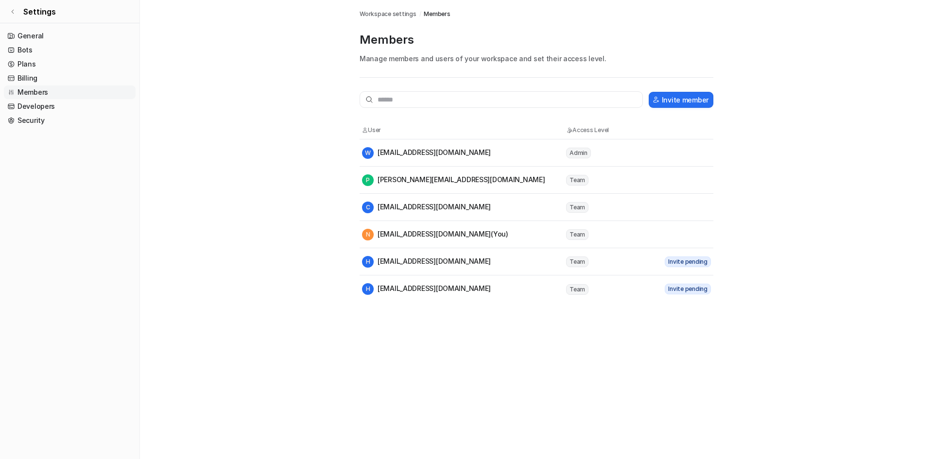  What do you see at coordinates (69, 120) in the screenshot?
I see `a: Security` at bounding box center [69, 120].